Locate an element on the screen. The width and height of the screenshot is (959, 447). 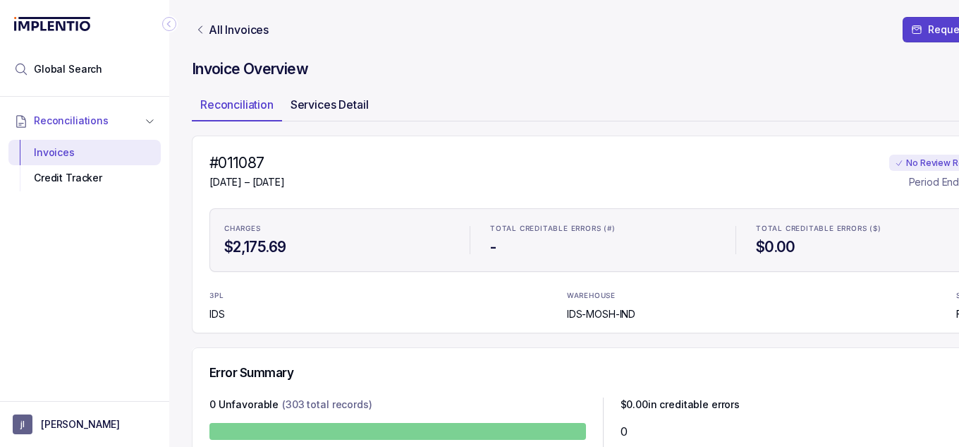
li: Statistic CHARGES is located at coordinates (337, 240).